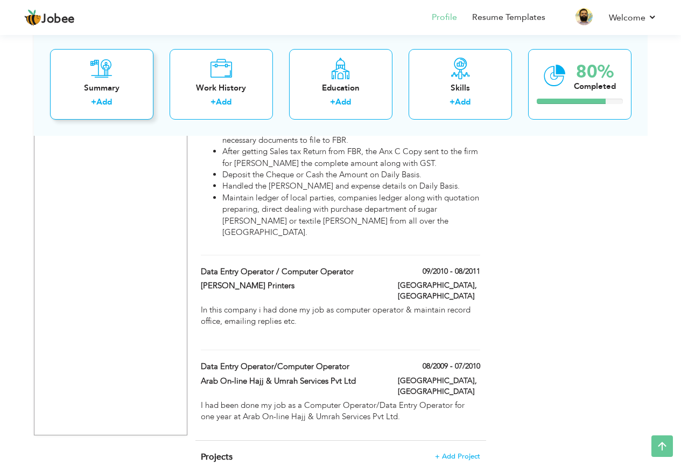 Image resolution: width=681 pixels, height=465 pixels. What do you see at coordinates (221, 87) in the screenshot?
I see `div: Work History` at bounding box center [221, 87].